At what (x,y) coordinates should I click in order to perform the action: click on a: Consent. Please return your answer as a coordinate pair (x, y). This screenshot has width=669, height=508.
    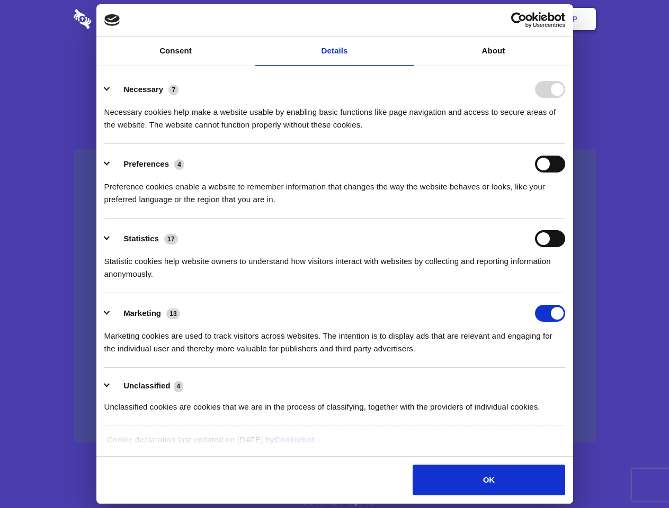
    Looking at the image, I should click on (176, 51).